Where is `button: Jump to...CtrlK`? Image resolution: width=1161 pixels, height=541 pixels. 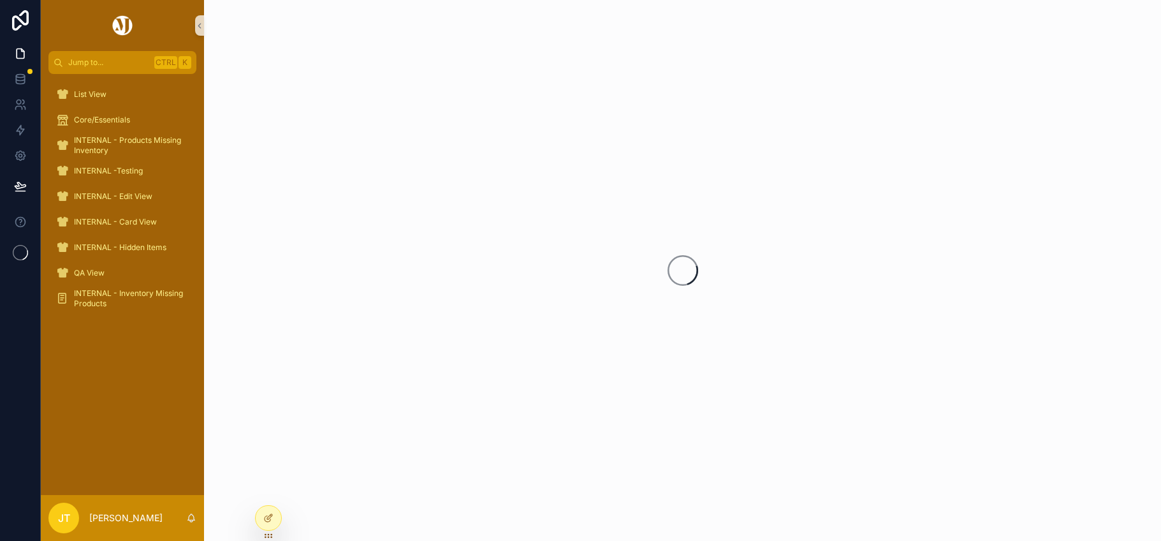 button: Jump to...CtrlK is located at coordinates (122, 62).